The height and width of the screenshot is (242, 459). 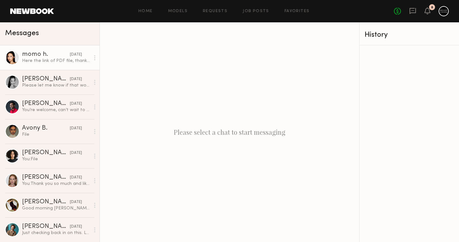 What do you see at coordinates (56, 110) in the screenshot?
I see `div: You’re welcome, can’t wait to see the images and videos!` at bounding box center [56, 110].